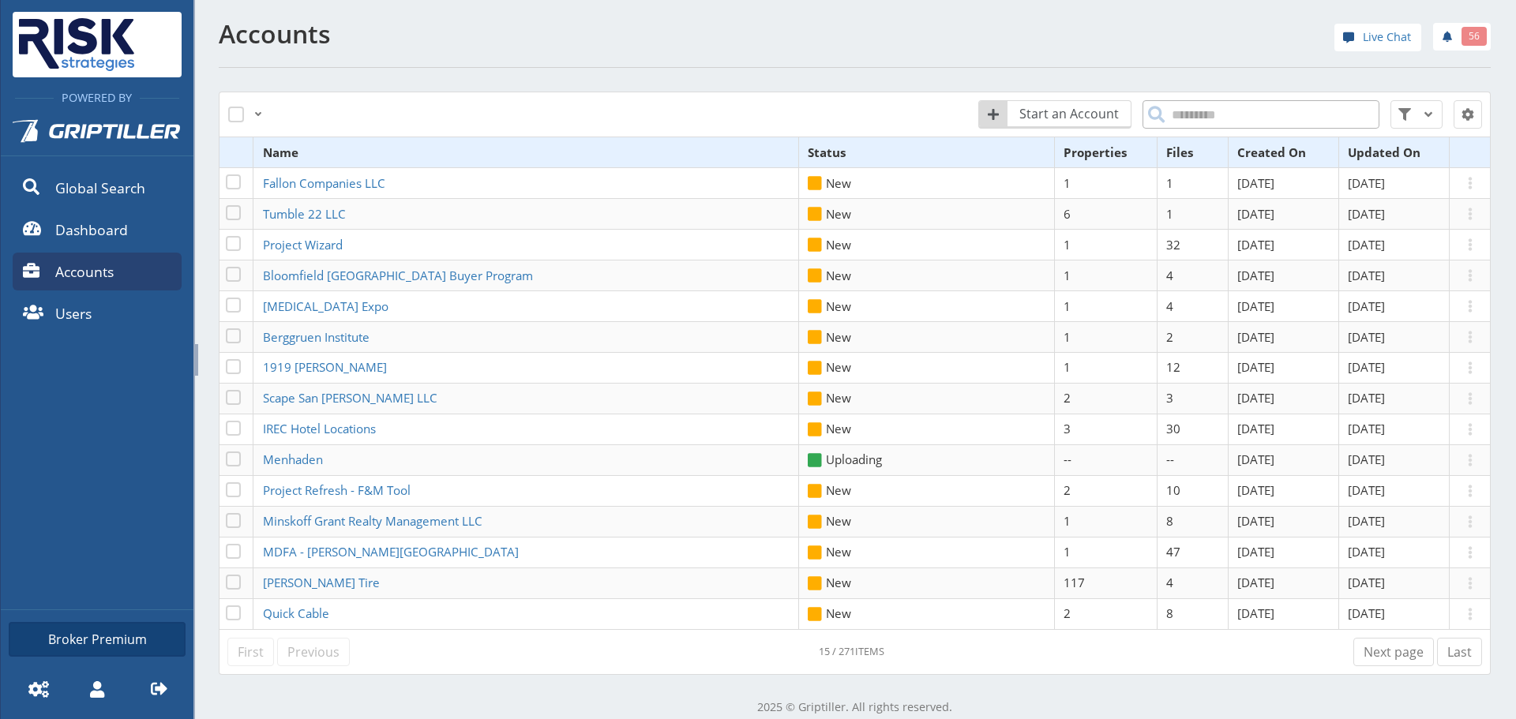 Image resolution: width=1516 pixels, height=719 pixels. Describe the element at coordinates (97, 639) in the screenshot. I see `a: Broker Premium` at that location.